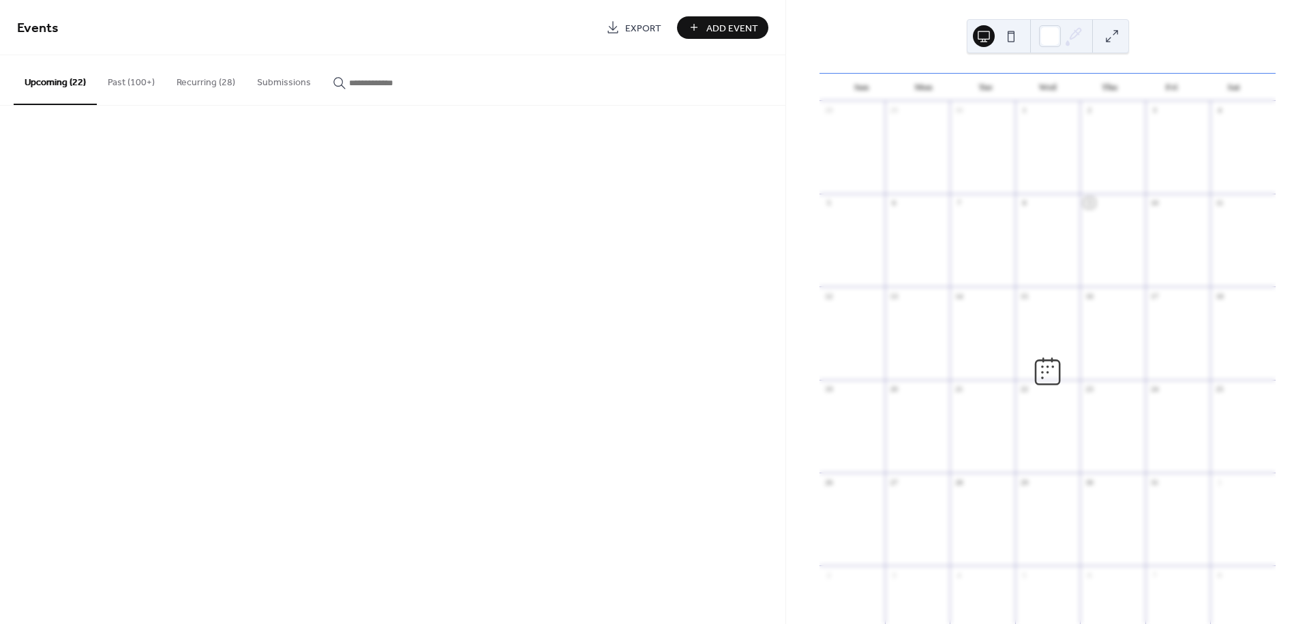 The width and height of the screenshot is (1309, 624). I want to click on a: Add Event, so click(723, 27).